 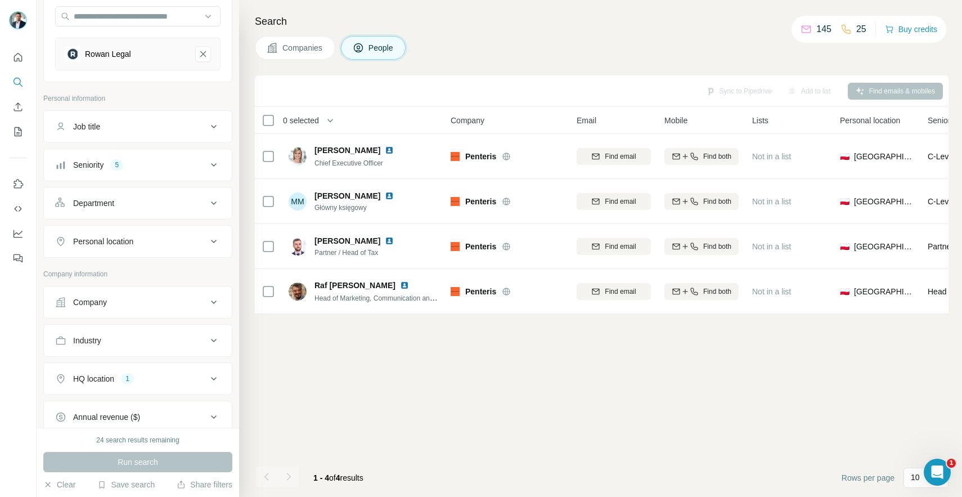 What do you see at coordinates (361, 208) in the screenshot?
I see `span: Główny księgowy` at bounding box center [361, 208].